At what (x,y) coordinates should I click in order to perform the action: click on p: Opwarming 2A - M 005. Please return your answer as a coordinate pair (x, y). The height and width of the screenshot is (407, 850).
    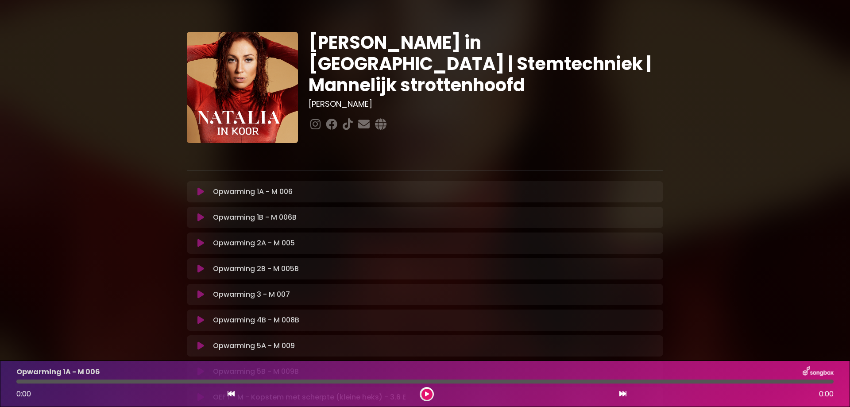
    Looking at the image, I should click on (254, 243).